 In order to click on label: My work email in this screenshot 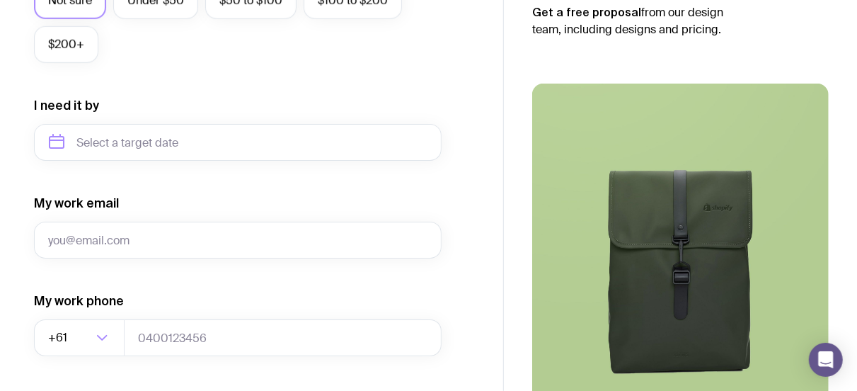, I will do `click(76, 203)`.